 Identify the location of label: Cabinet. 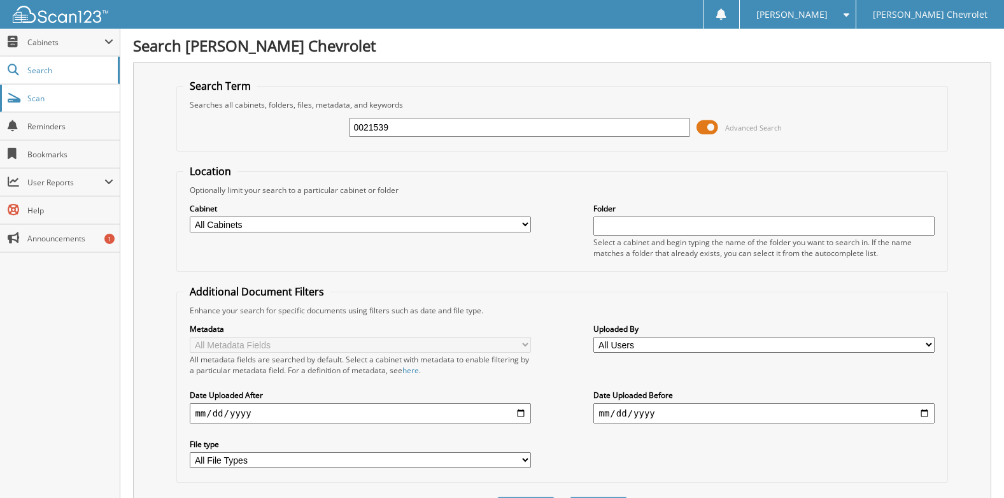
(360, 208).